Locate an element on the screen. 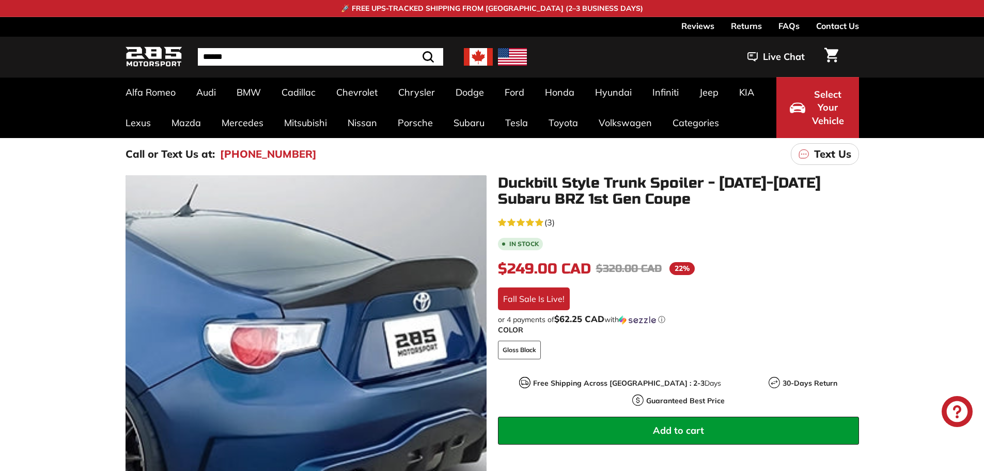  div: or 4 payments of$62.25 CADwithSezzle Click to learn more about Sezzle is located at coordinates (679, 319).